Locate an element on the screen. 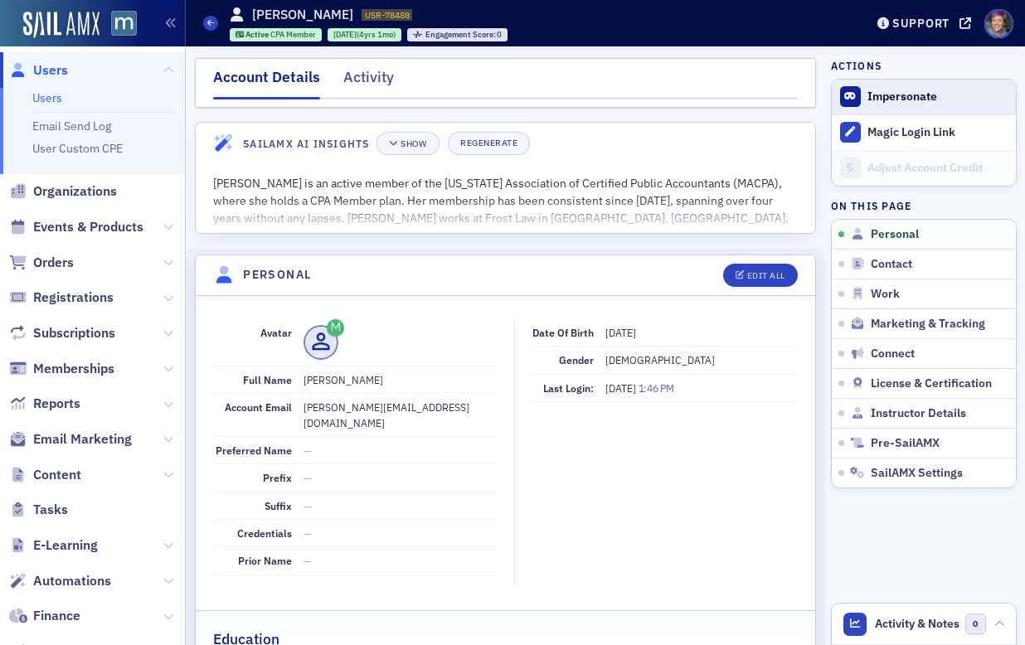  span: USR-78488 is located at coordinates (387, 15).